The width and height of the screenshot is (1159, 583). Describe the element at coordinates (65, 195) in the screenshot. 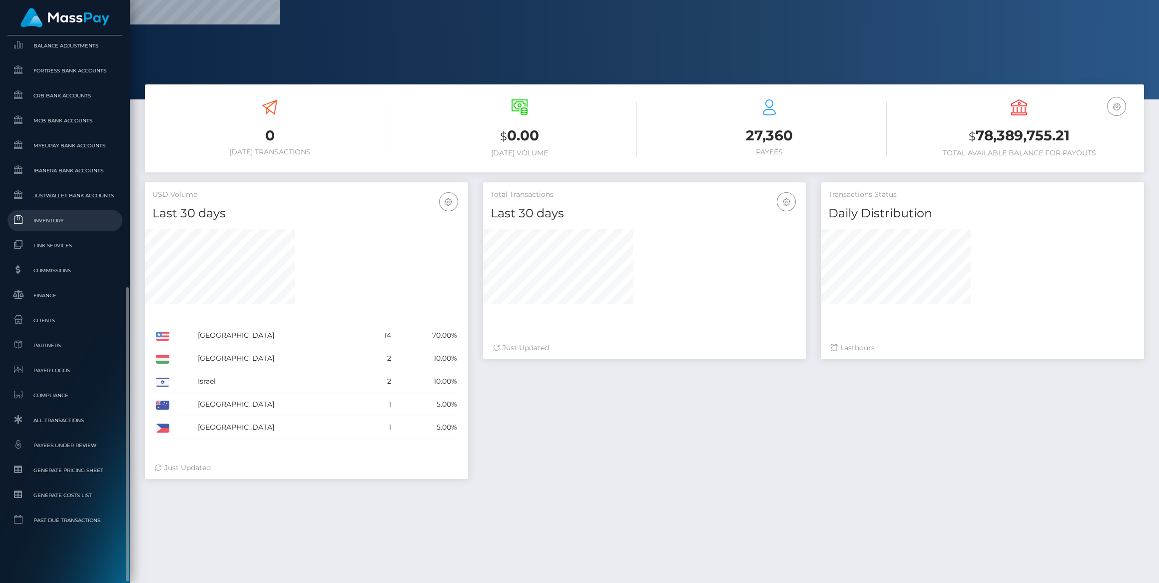

I see `a: JustWallet Bank Accounts` at that location.